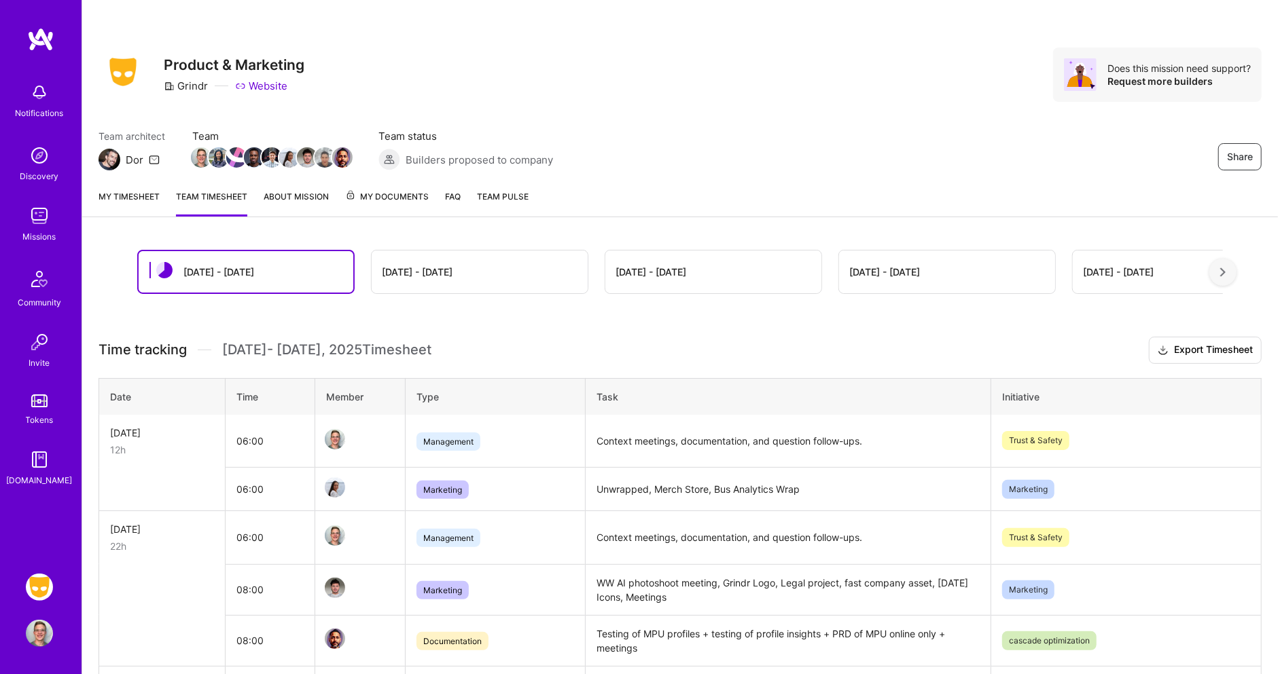 The height and width of the screenshot is (674, 1278). Describe the element at coordinates (389, 160) in the screenshot. I see `img: Builders proposed to company` at that location.